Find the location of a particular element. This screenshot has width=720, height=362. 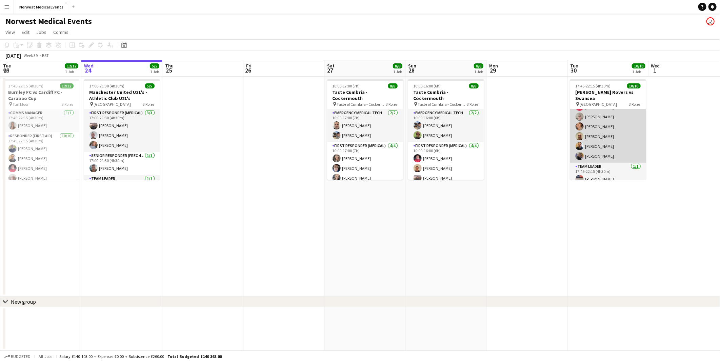

span: Edit is located at coordinates (25, 32).